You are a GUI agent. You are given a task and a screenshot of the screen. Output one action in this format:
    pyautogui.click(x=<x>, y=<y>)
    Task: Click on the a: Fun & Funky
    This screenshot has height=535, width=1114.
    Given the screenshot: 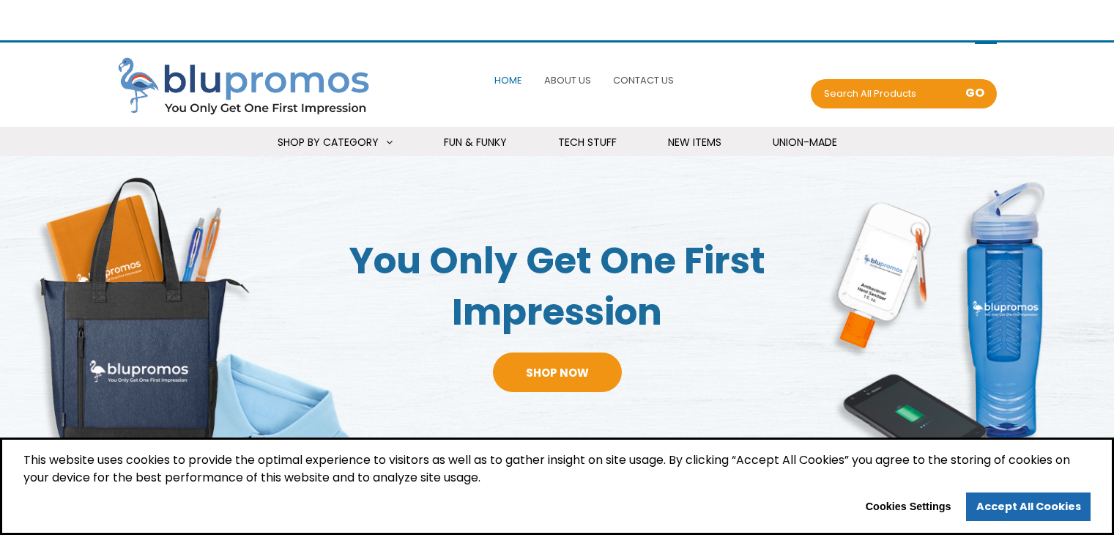 What is the action you would take?
    pyautogui.click(x=475, y=142)
    